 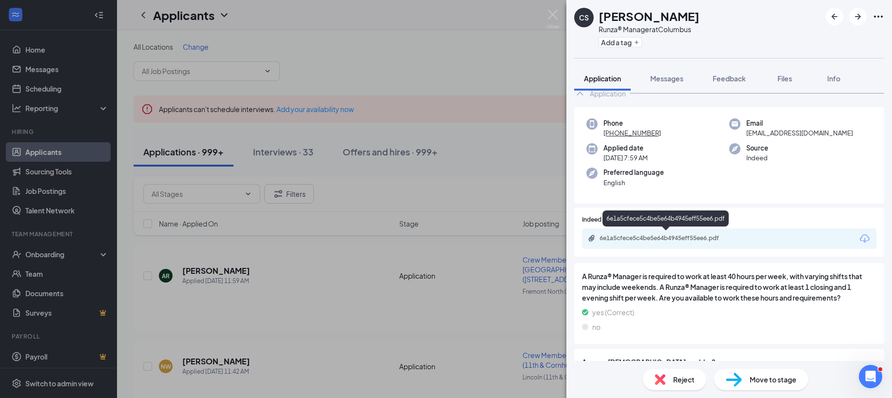 I want to click on svg: Plus, so click(x=637, y=42).